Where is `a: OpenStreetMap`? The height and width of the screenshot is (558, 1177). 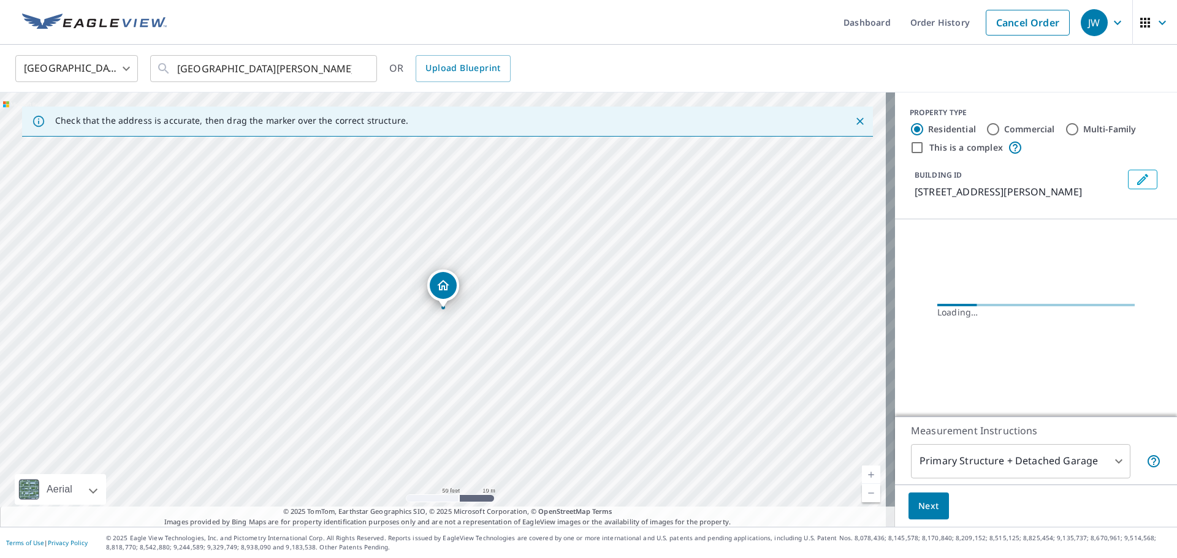 a: OpenStreetMap is located at coordinates (564, 511).